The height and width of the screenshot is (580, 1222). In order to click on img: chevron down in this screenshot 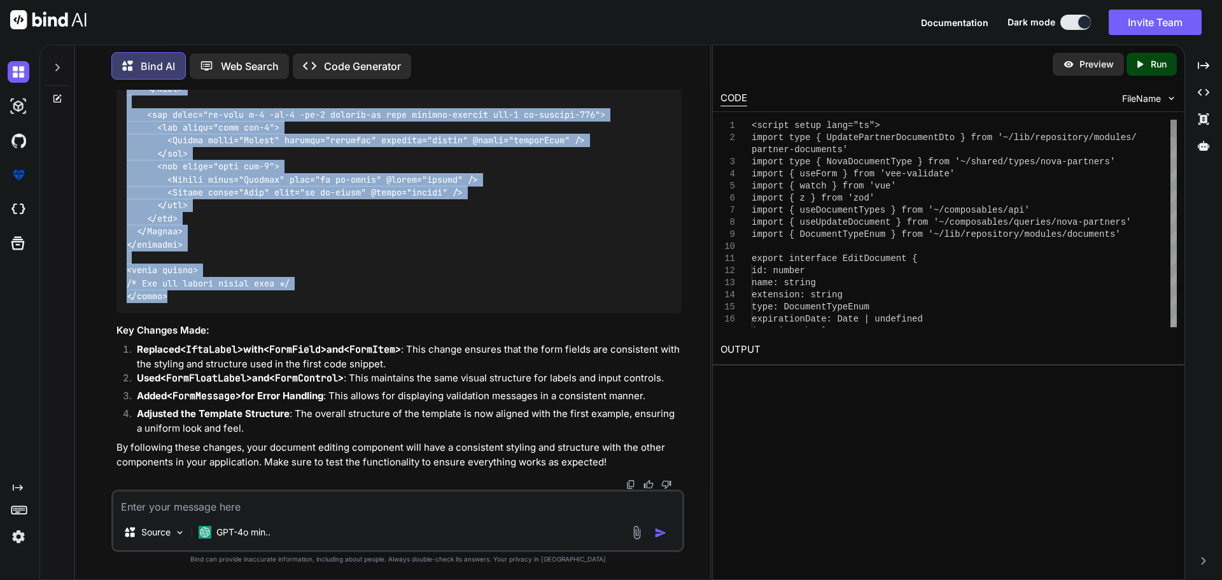, I will do `click(1171, 98)`.